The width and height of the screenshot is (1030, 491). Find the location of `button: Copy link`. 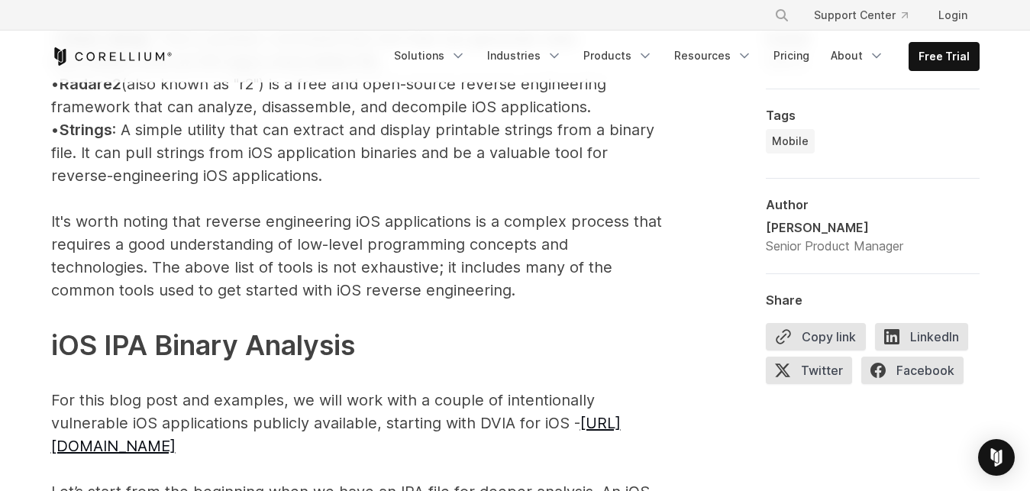

button: Copy link is located at coordinates (815, 337).